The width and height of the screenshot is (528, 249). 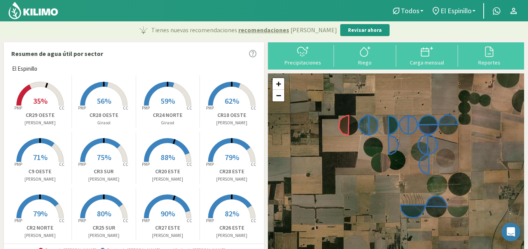 I want to click on p: CR29 OESTE, so click(x=40, y=115).